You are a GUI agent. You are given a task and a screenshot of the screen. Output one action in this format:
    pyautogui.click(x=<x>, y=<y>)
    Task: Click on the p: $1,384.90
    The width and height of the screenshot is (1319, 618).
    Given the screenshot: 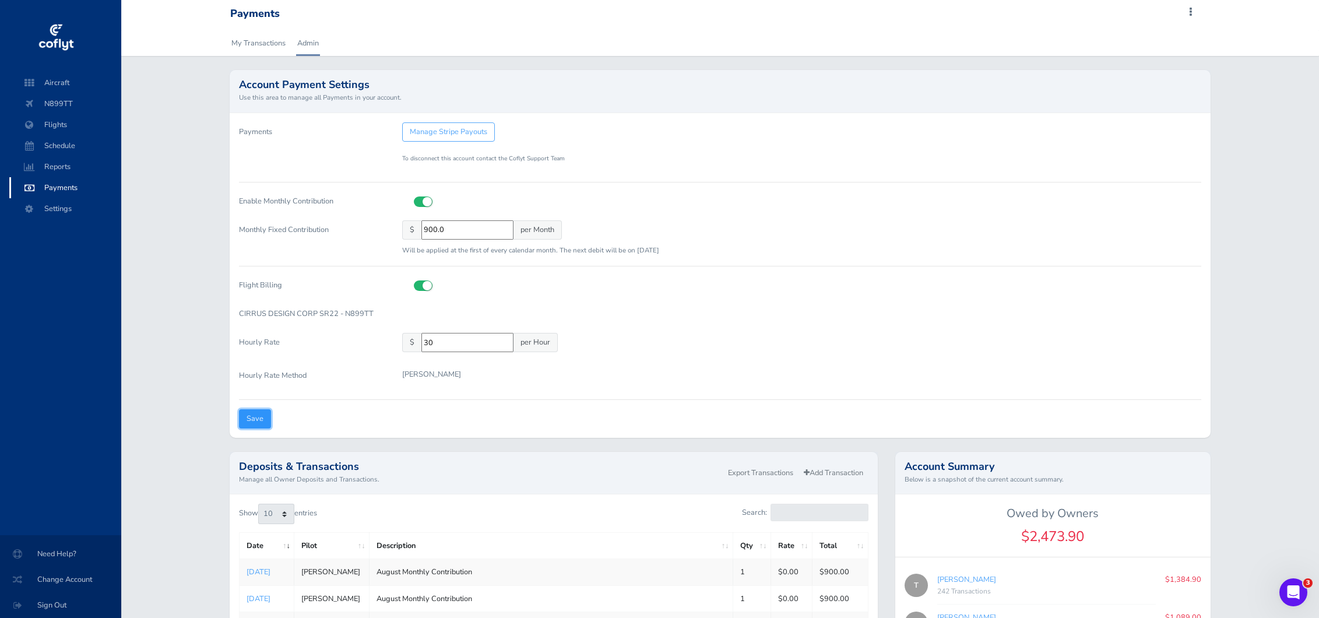 What is the action you would take?
    pyautogui.click(x=1183, y=579)
    